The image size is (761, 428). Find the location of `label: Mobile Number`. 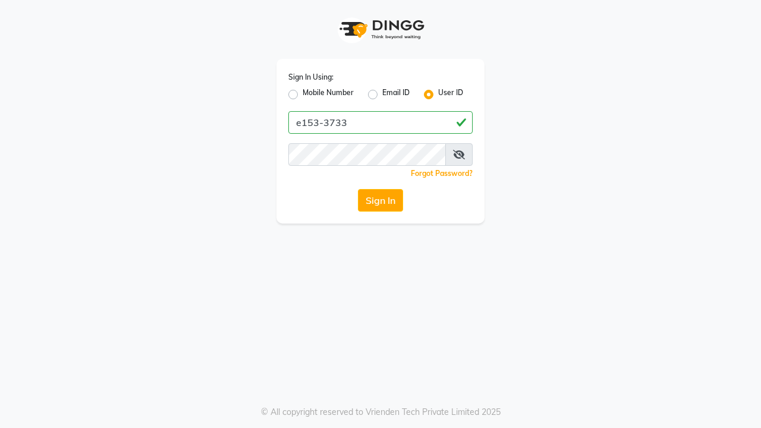

label: Mobile Number is located at coordinates (328, 95).